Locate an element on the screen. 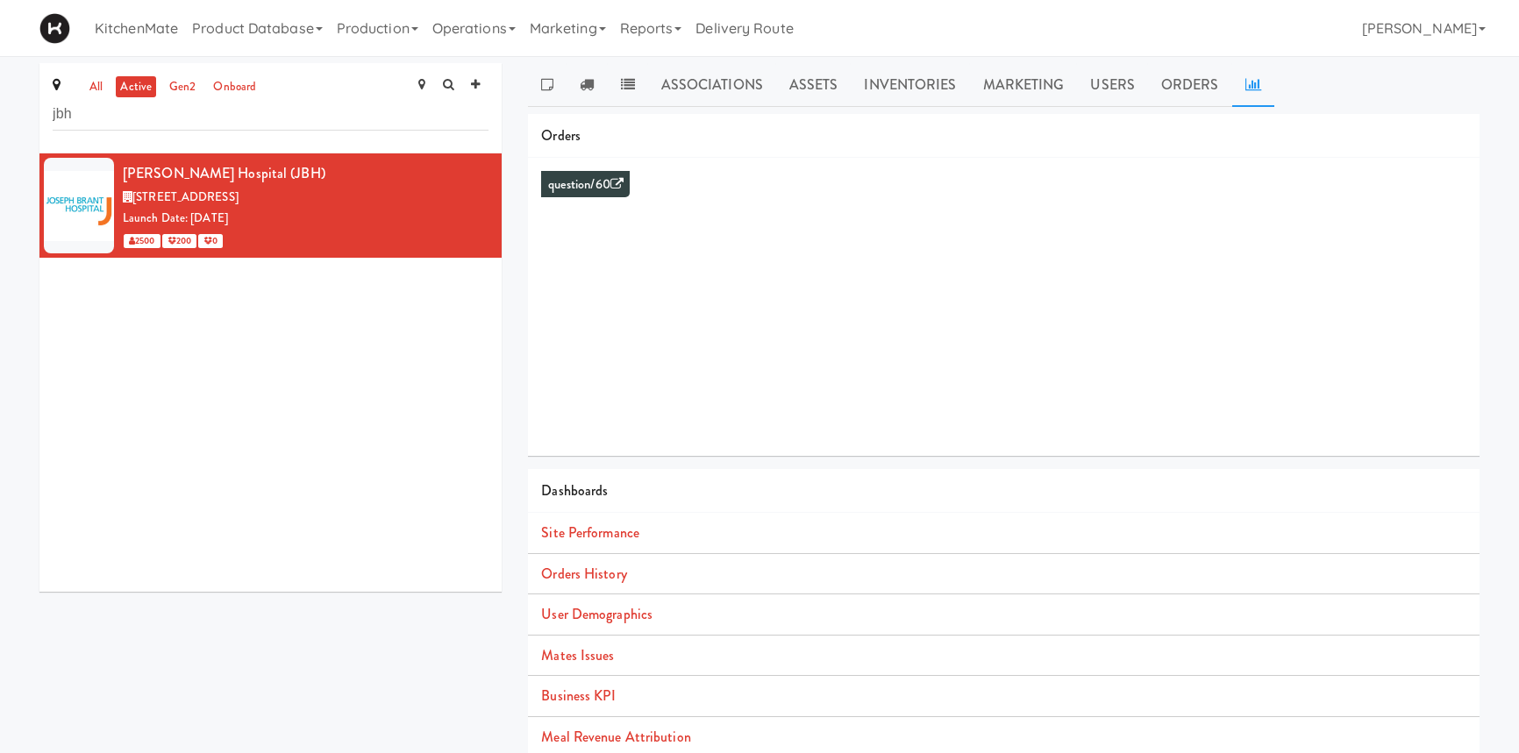  span: 200 is located at coordinates (179, 241).